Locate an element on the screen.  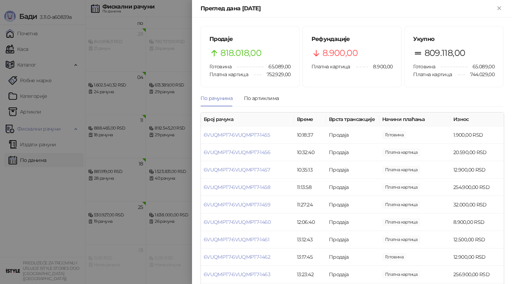
span: 744.029,00 is located at coordinates (480, 74).